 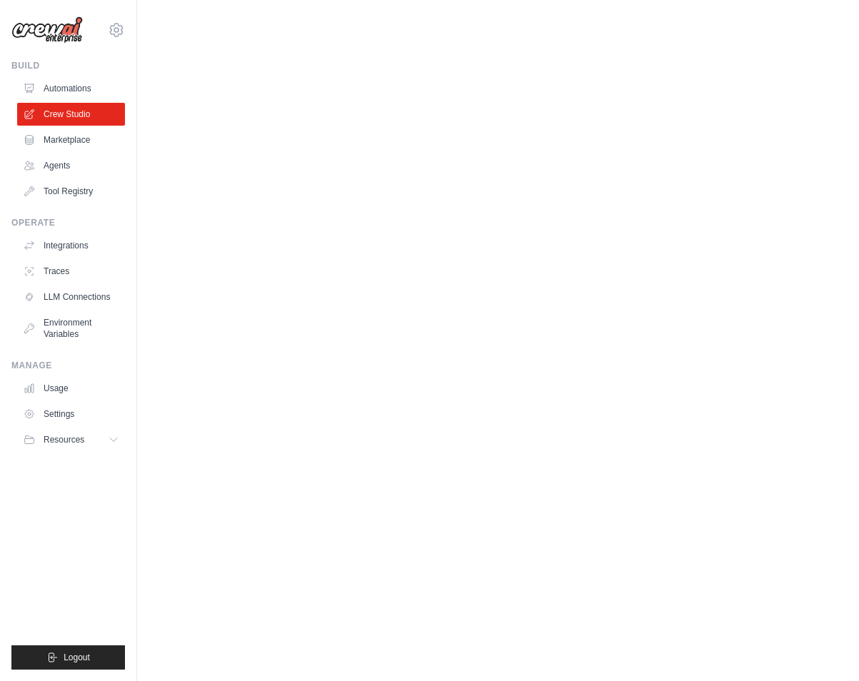 I want to click on a: Marketplace, so click(x=71, y=140).